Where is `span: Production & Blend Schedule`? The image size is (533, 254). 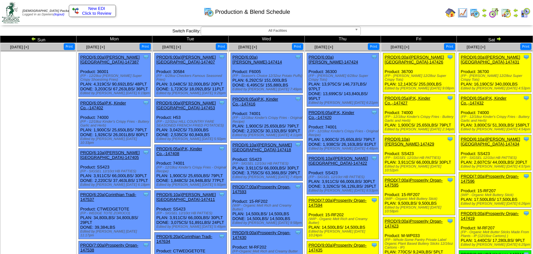
span: Production & Blend Schedule is located at coordinates (252, 12).